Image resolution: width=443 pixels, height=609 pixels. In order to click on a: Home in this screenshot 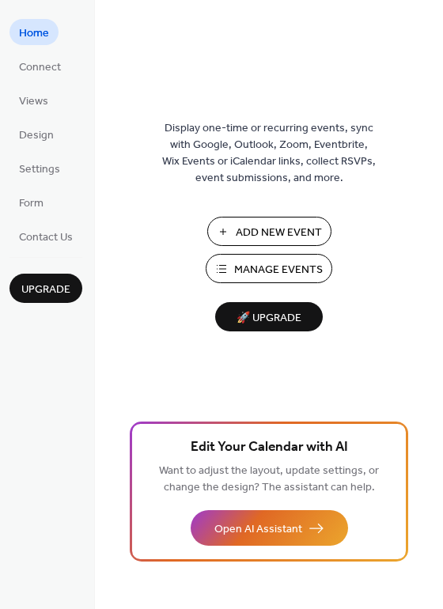, I will do `click(34, 32)`.